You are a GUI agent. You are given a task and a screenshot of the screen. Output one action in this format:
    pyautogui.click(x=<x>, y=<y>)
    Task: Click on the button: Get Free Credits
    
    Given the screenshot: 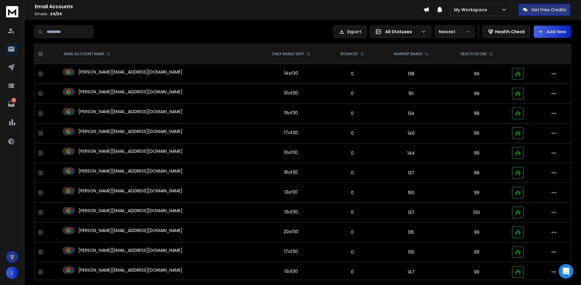 What is the action you would take?
    pyautogui.click(x=544, y=10)
    